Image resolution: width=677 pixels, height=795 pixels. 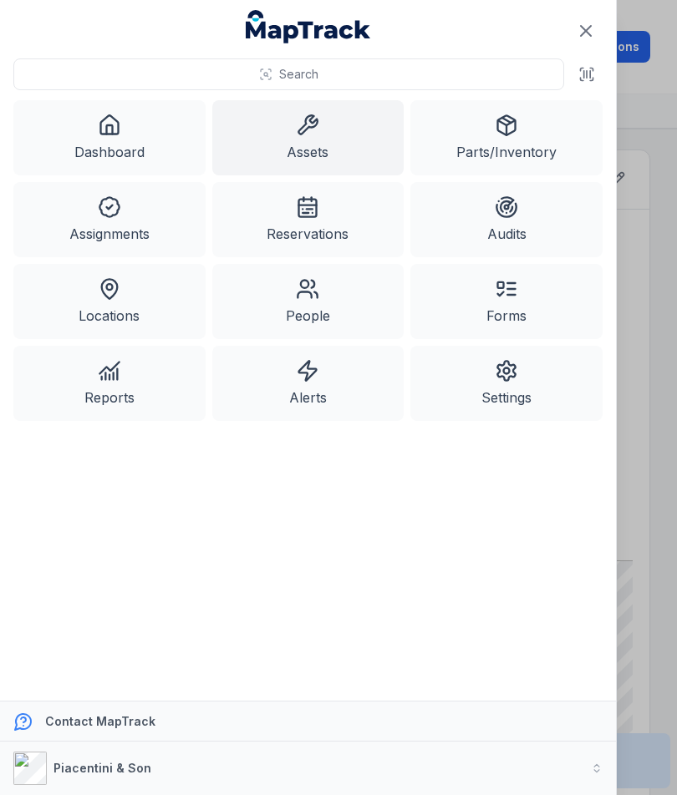 What do you see at coordinates (308, 27) in the screenshot?
I see `a: MapTrack` at bounding box center [308, 27].